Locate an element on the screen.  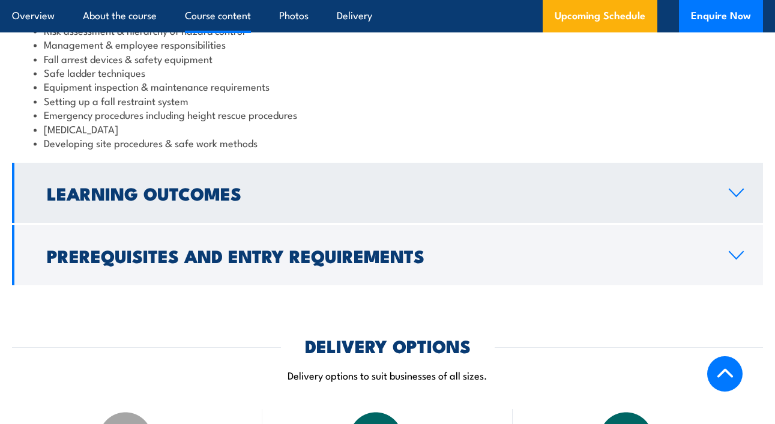
a: Prerequisites and Entry Requirements is located at coordinates (387, 255).